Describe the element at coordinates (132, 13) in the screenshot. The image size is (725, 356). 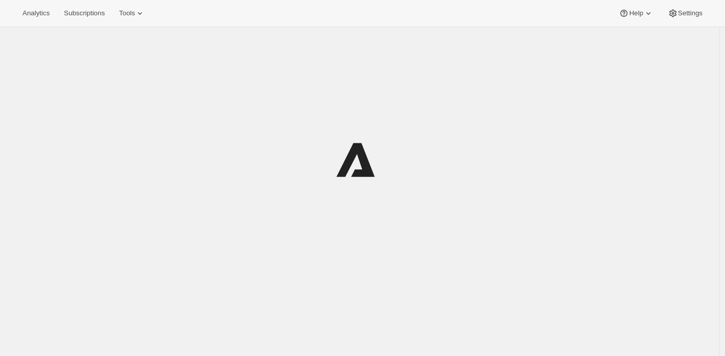
I see `button: Tools` at that location.